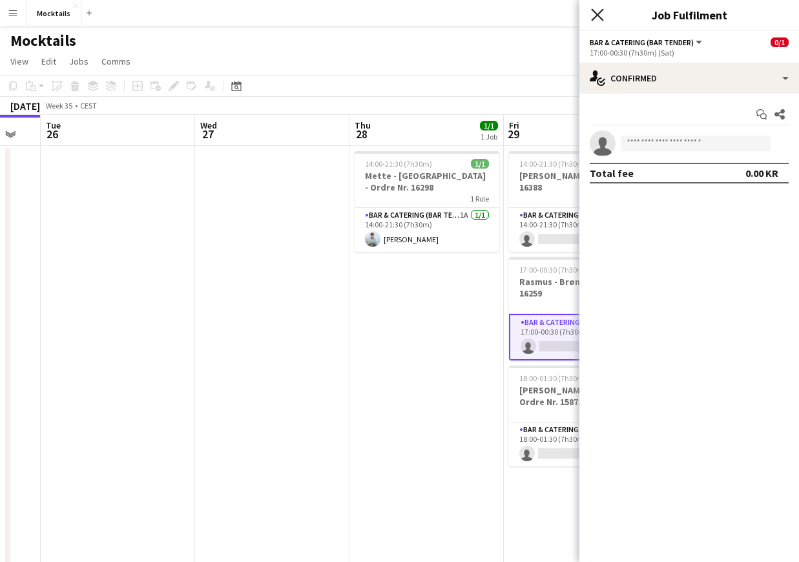 This screenshot has width=799, height=562. Describe the element at coordinates (780, 42) in the screenshot. I see `span: 0/1` at that location.